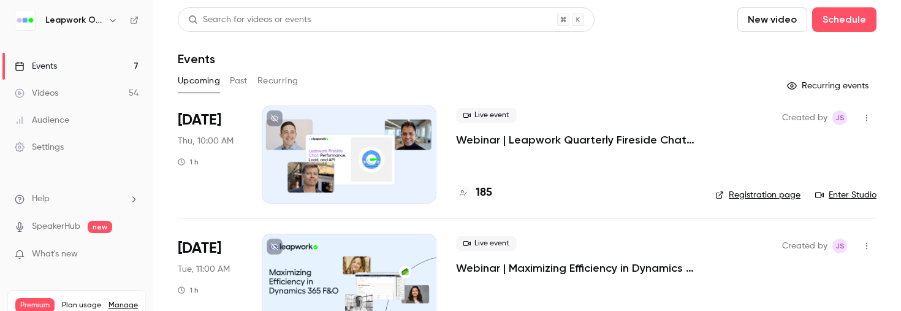  I want to click on img: Leapwork Online Event, so click(25, 20).